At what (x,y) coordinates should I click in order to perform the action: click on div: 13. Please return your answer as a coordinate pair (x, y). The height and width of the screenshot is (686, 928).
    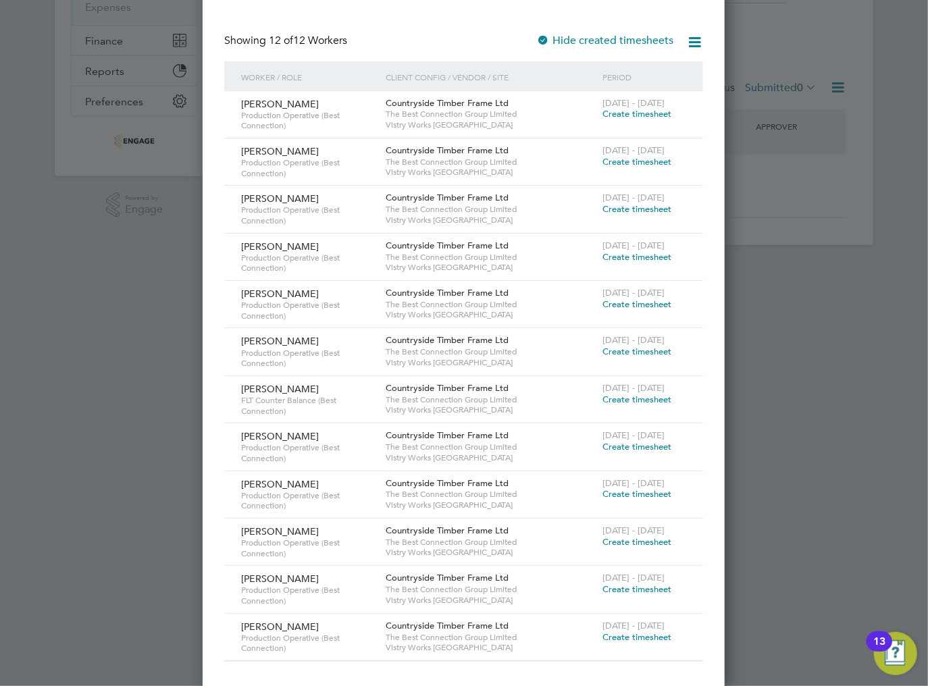
    Looking at the image, I should click on (879, 650).